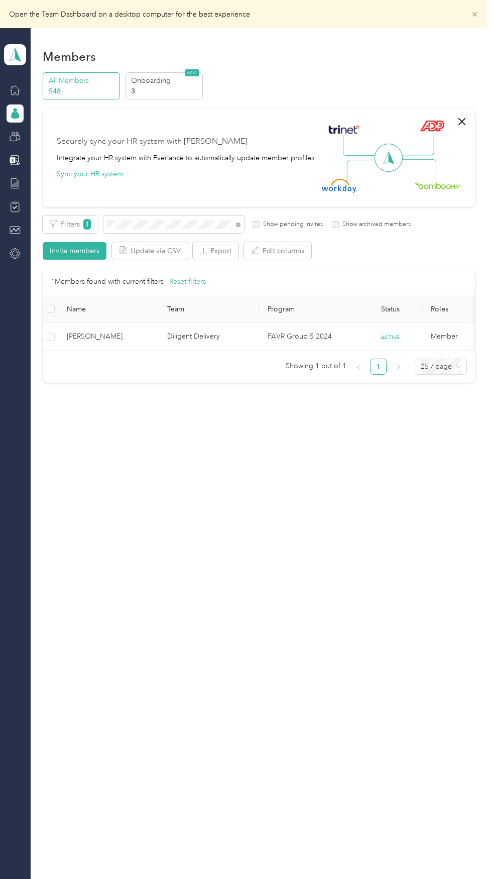 This screenshot has width=492, height=879. What do you see at coordinates (74, 251) in the screenshot?
I see `button: Invite members` at bounding box center [74, 251].